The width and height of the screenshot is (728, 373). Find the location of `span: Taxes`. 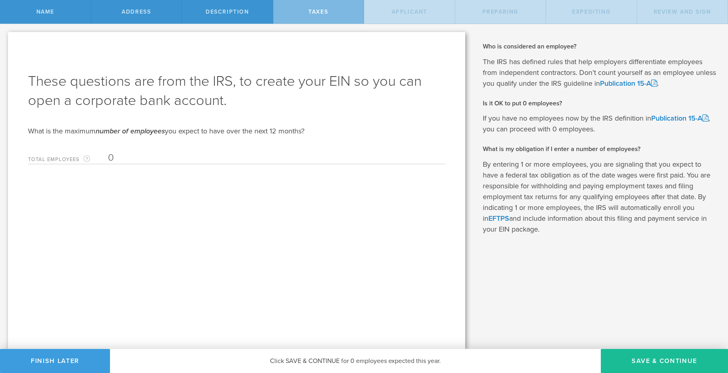

span: Taxes is located at coordinates (318, 12).